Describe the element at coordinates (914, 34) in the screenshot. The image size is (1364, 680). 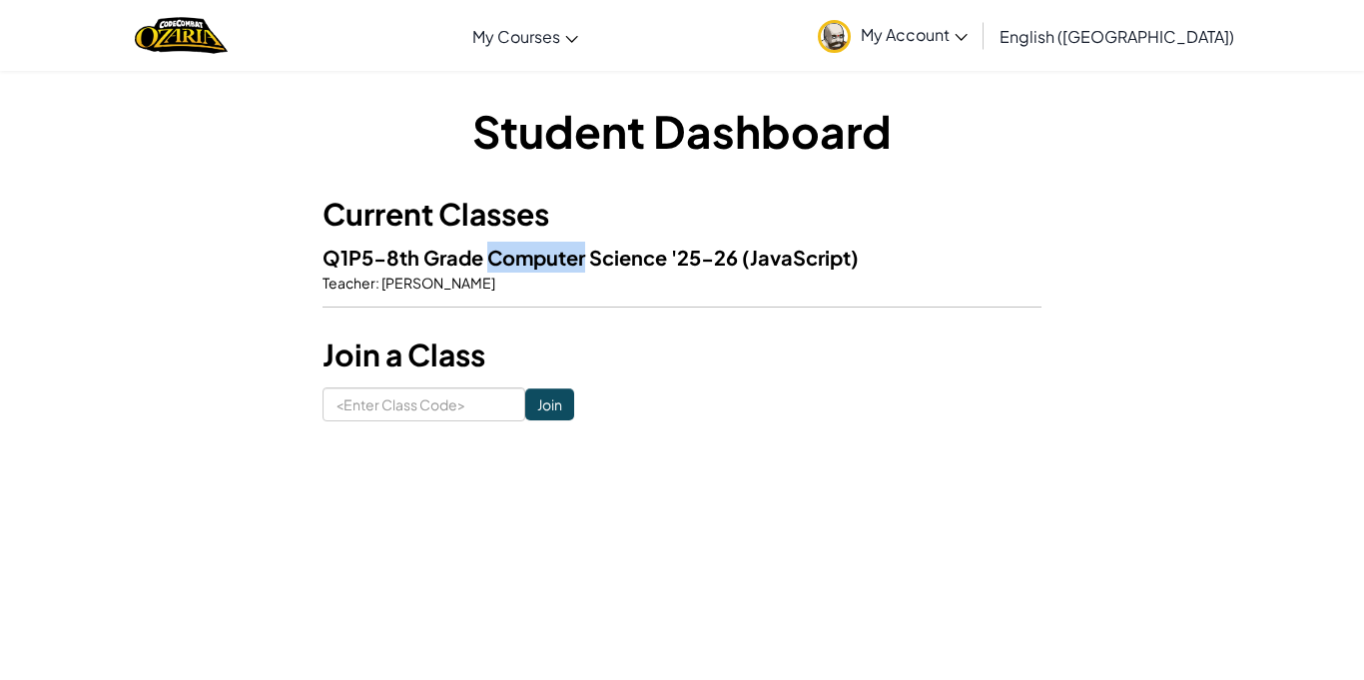
I see `span: My Account` at that location.